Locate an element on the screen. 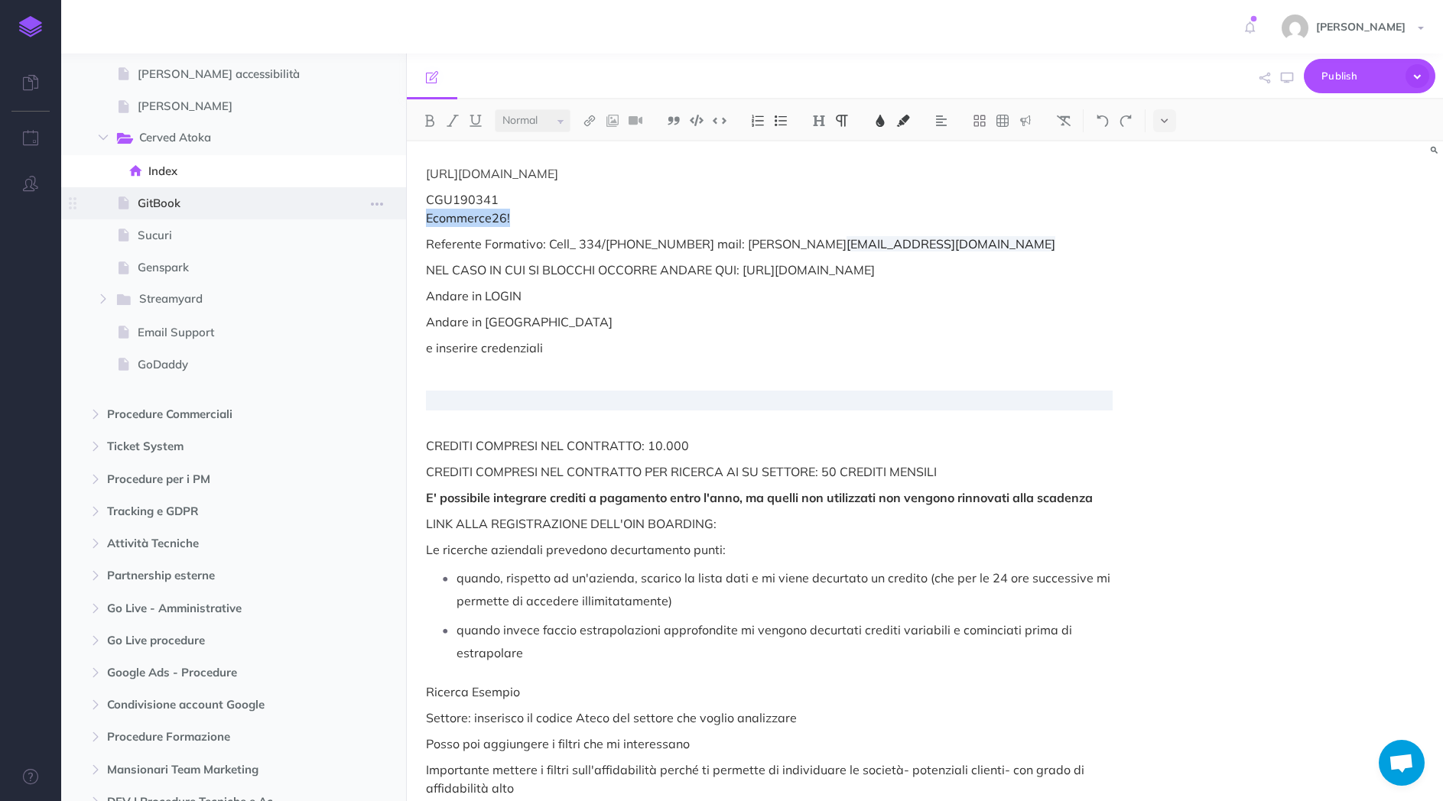 This screenshot has width=1443, height=801. p: Le ricerche aziendali prevedono decurtamento punti: is located at coordinates (769, 550).